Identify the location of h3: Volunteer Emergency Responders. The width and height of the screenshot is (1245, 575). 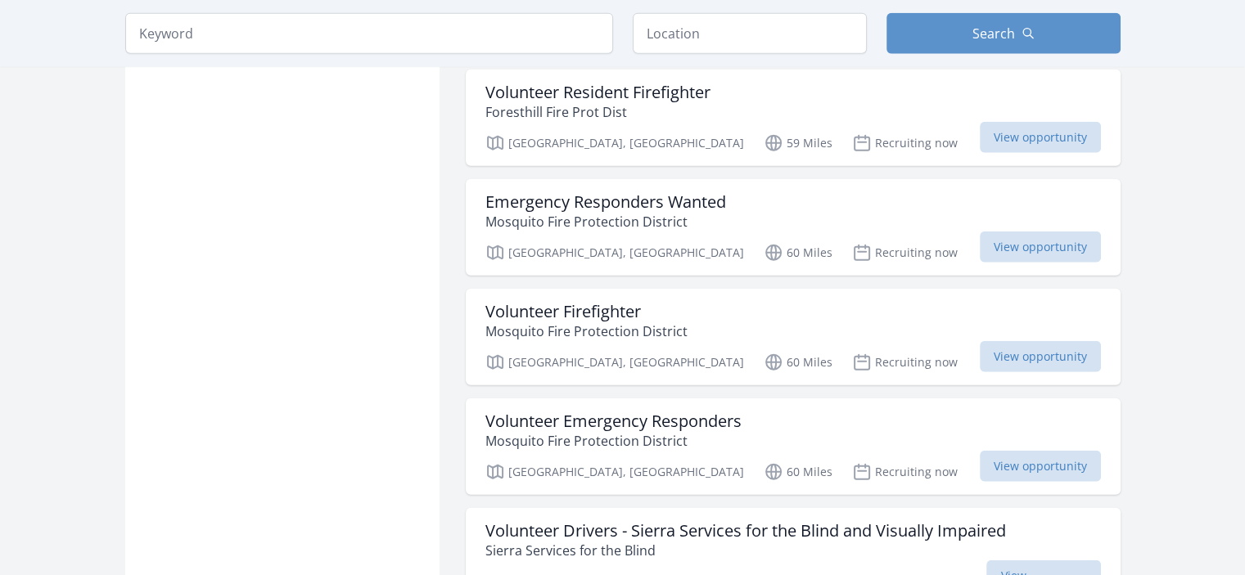
(613, 422).